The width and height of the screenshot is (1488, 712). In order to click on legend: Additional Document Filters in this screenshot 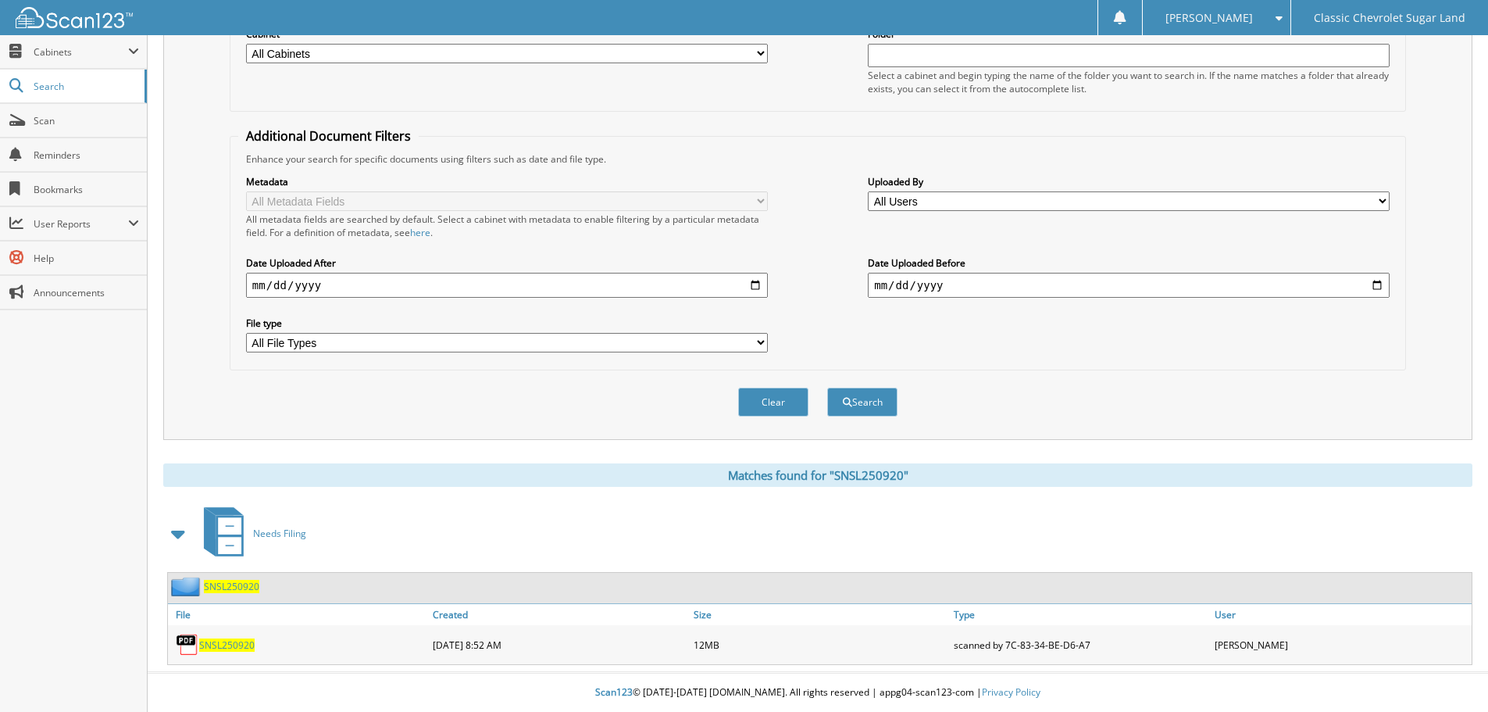, I will do `click(328, 136)`.